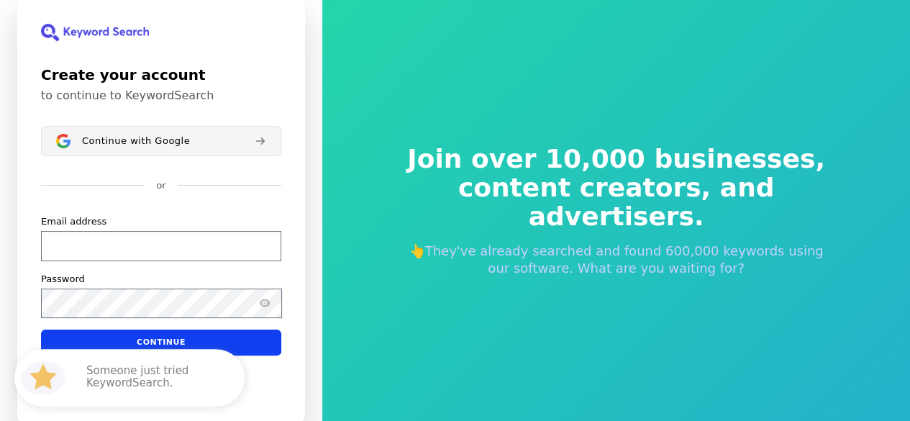 Image resolution: width=910 pixels, height=421 pixels. I want to click on span: Continue with Google, so click(136, 141).